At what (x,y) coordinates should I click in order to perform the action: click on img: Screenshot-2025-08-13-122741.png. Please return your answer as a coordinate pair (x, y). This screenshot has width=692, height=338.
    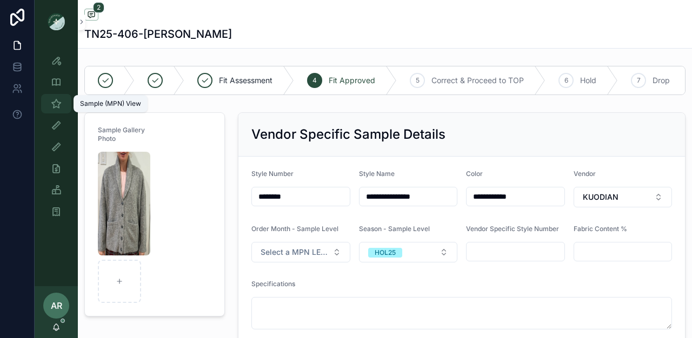
    Looking at the image, I should click on (124, 204).